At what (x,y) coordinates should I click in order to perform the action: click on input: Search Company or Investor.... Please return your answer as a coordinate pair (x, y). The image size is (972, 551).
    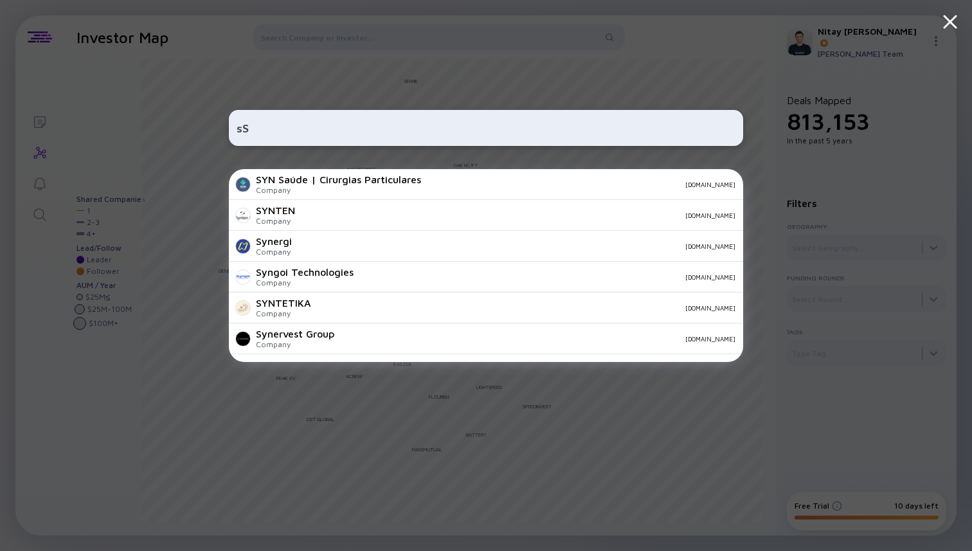
    Looking at the image, I should click on (486, 128).